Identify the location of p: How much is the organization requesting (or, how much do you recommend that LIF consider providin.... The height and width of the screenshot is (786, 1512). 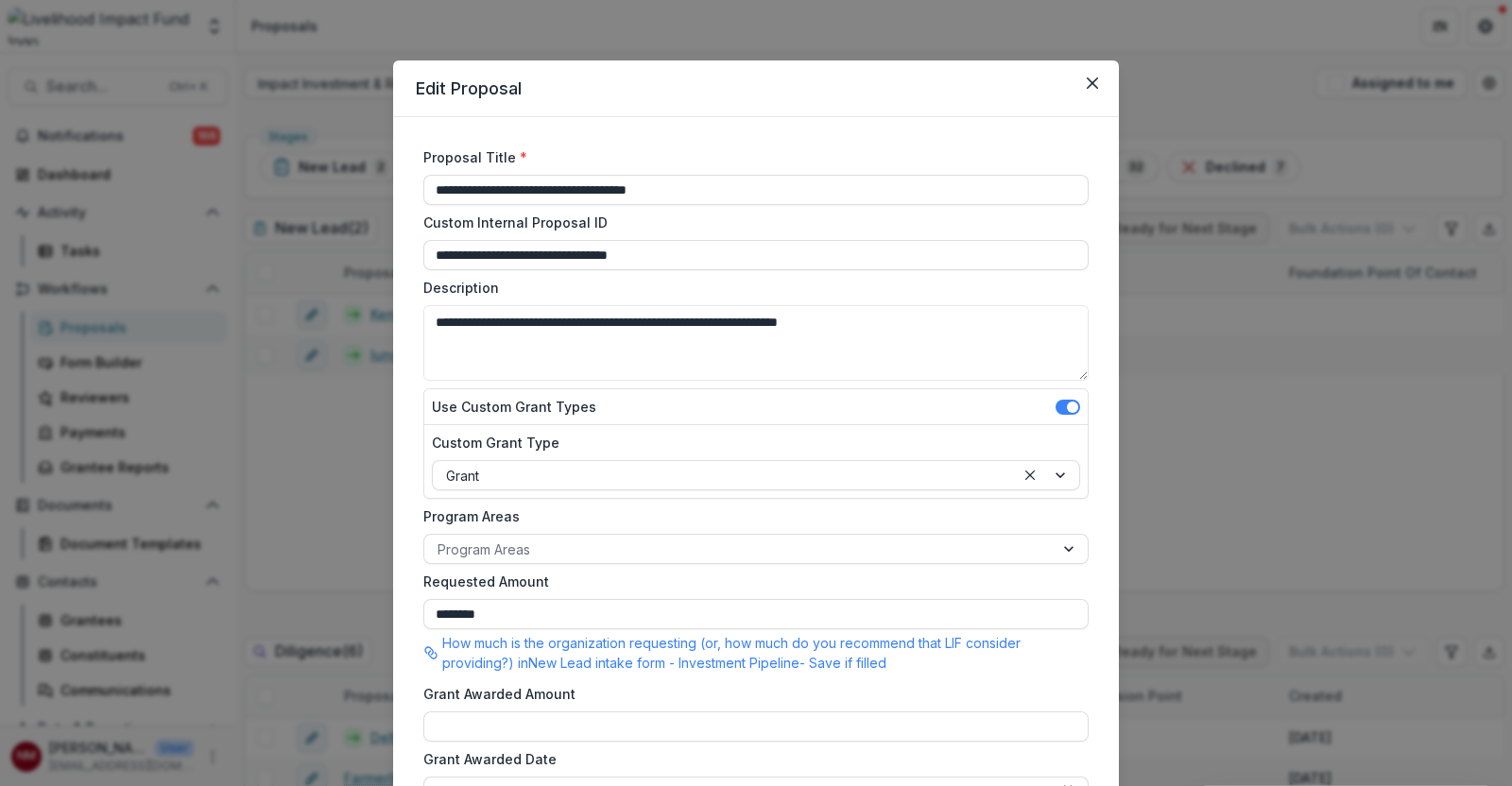
(765, 652).